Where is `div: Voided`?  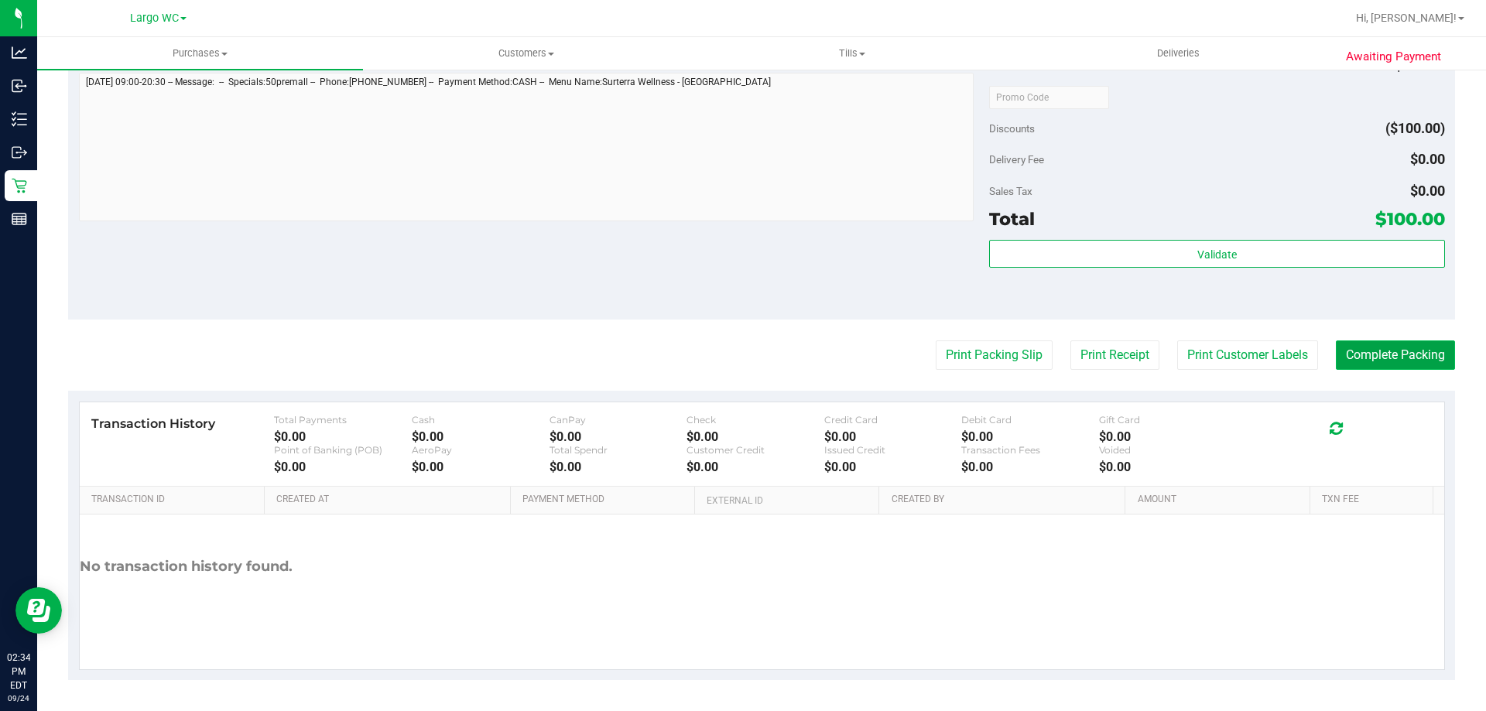
div: Voided is located at coordinates (1168, 450).